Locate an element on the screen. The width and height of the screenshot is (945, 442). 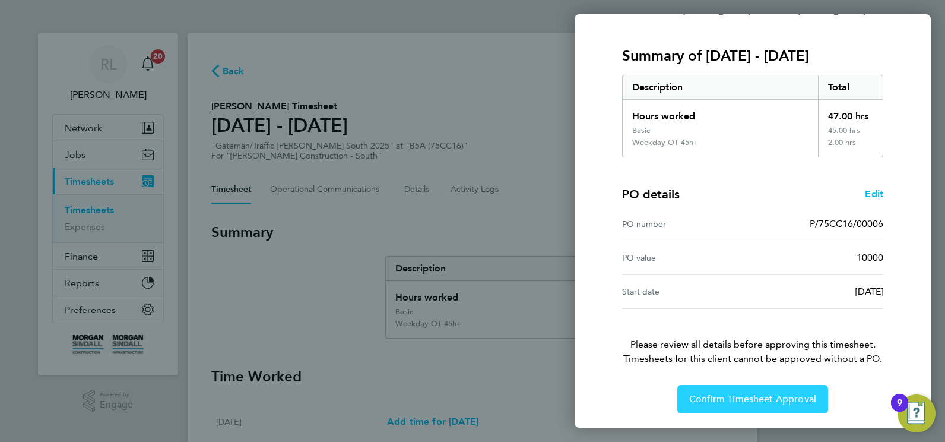
div: 45.00 hrs is located at coordinates (851, 132).